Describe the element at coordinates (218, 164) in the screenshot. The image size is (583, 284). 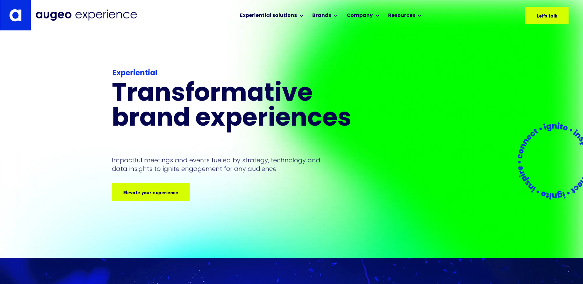
I see `p: Impactful meetings and events fueled by strategy, technology and data insights to ignite engageme...` at that location.